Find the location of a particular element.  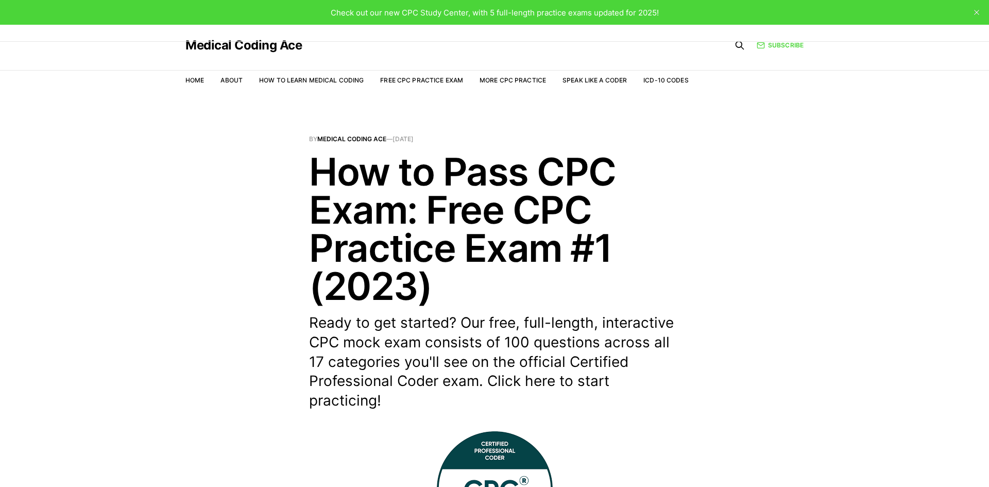

a: Free CPC Practice Exam is located at coordinates (422, 80).